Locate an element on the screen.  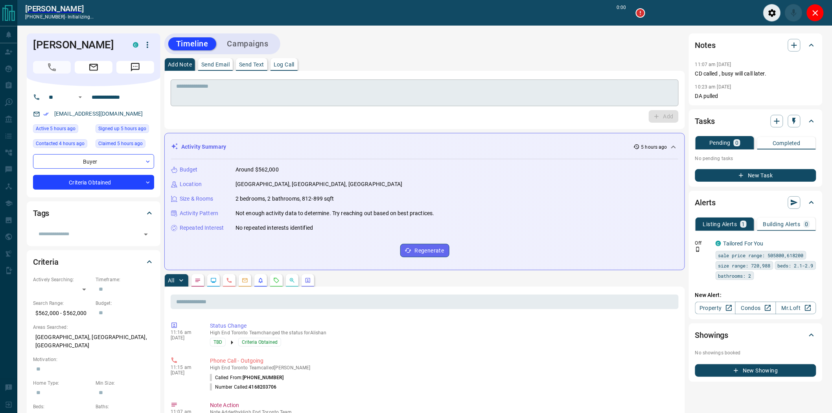
svg: Emails is located at coordinates (245, 280).